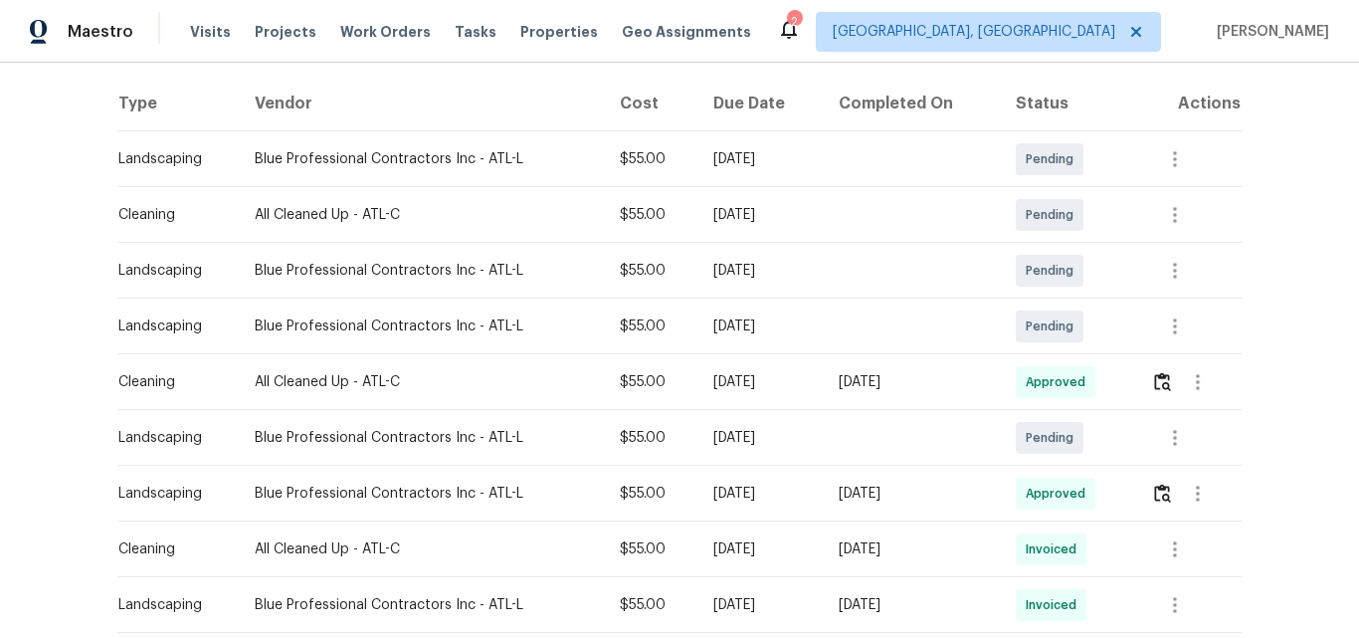 The height and width of the screenshot is (638, 1359). Describe the element at coordinates (912, 103) in the screenshot. I see `th: Completed On` at that location.